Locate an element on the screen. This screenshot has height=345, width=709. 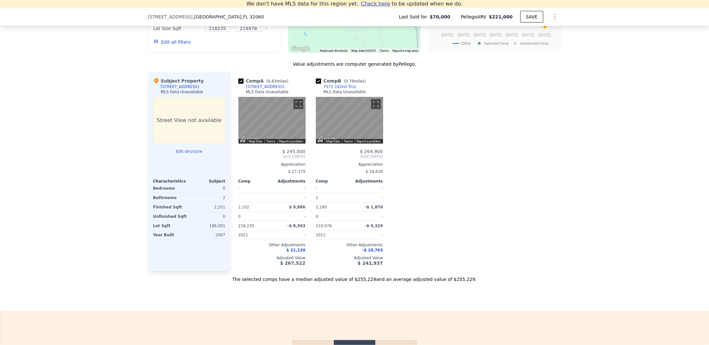
span: 0.79 is located at coordinates (350, 81).